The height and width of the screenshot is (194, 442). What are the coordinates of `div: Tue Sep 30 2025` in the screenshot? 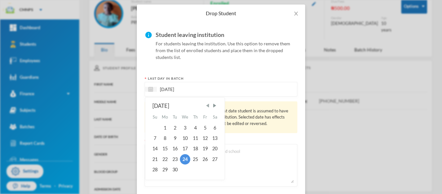 It's located at (175, 169).